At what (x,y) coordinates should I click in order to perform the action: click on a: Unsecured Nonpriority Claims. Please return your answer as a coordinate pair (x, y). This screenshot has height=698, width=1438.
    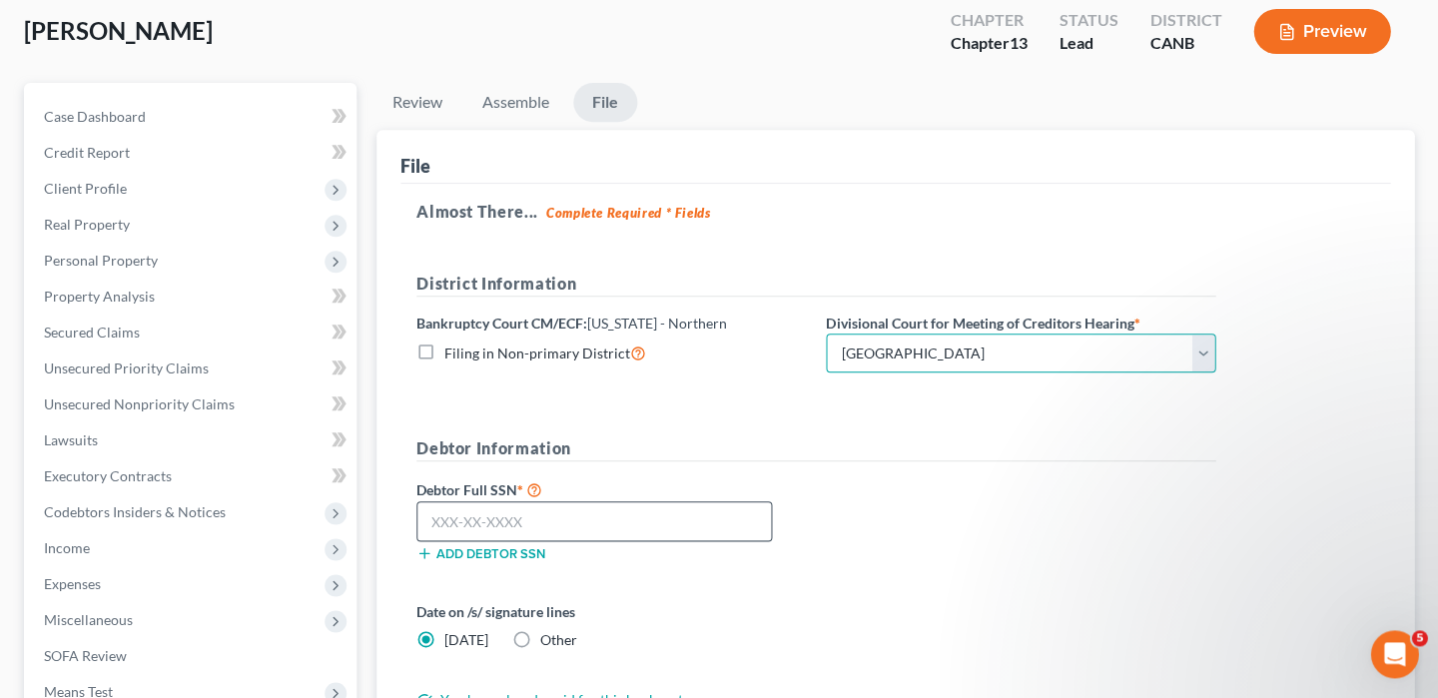
    Looking at the image, I should click on (192, 404).